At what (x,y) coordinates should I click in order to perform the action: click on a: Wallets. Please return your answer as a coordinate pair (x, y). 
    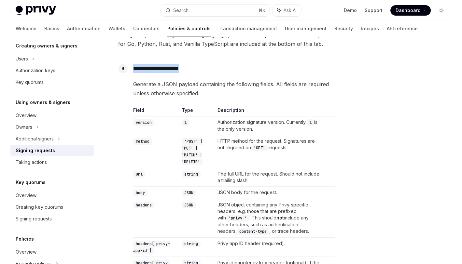
    Looking at the image, I should click on (117, 29).